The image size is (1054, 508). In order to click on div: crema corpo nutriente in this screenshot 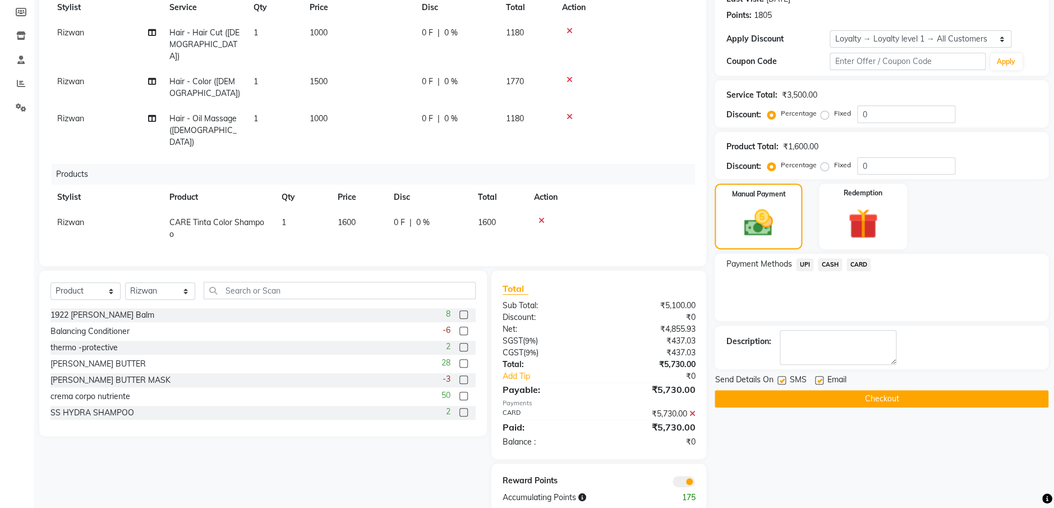, I will do `click(90, 396)`.